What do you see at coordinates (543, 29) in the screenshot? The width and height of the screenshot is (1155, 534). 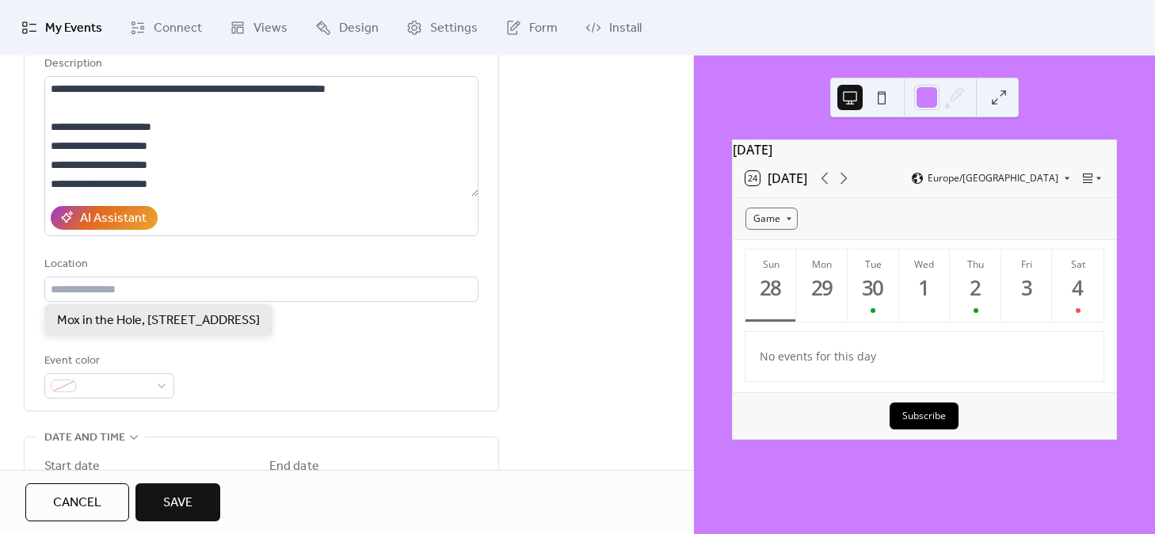 I see `span: Form` at bounding box center [543, 29].